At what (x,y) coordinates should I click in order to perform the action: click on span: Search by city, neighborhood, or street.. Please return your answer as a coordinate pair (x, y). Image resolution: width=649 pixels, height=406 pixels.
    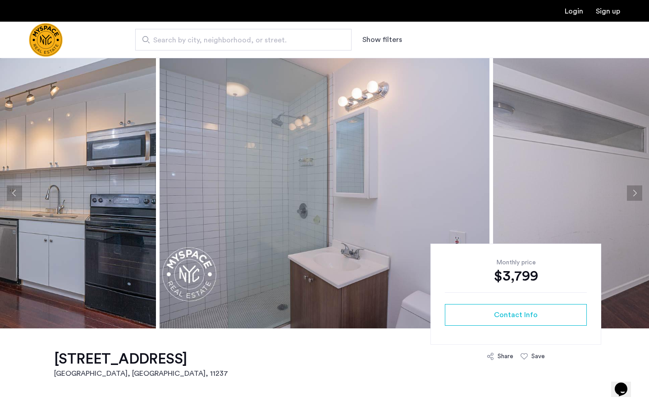
    Looking at the image, I should click on (240, 40).